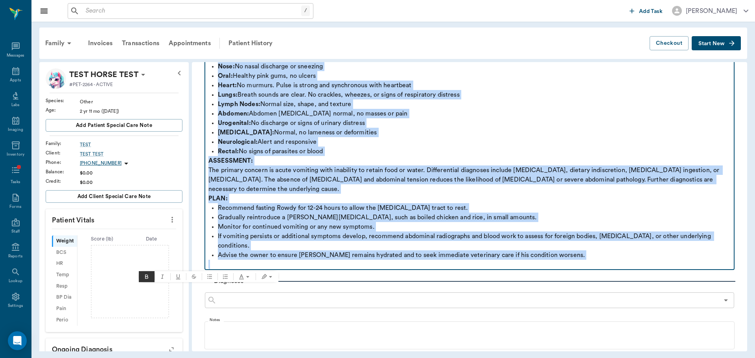 The image size is (755, 358). Describe the element at coordinates (140, 43) in the screenshot. I see `a: Transactions` at that location.